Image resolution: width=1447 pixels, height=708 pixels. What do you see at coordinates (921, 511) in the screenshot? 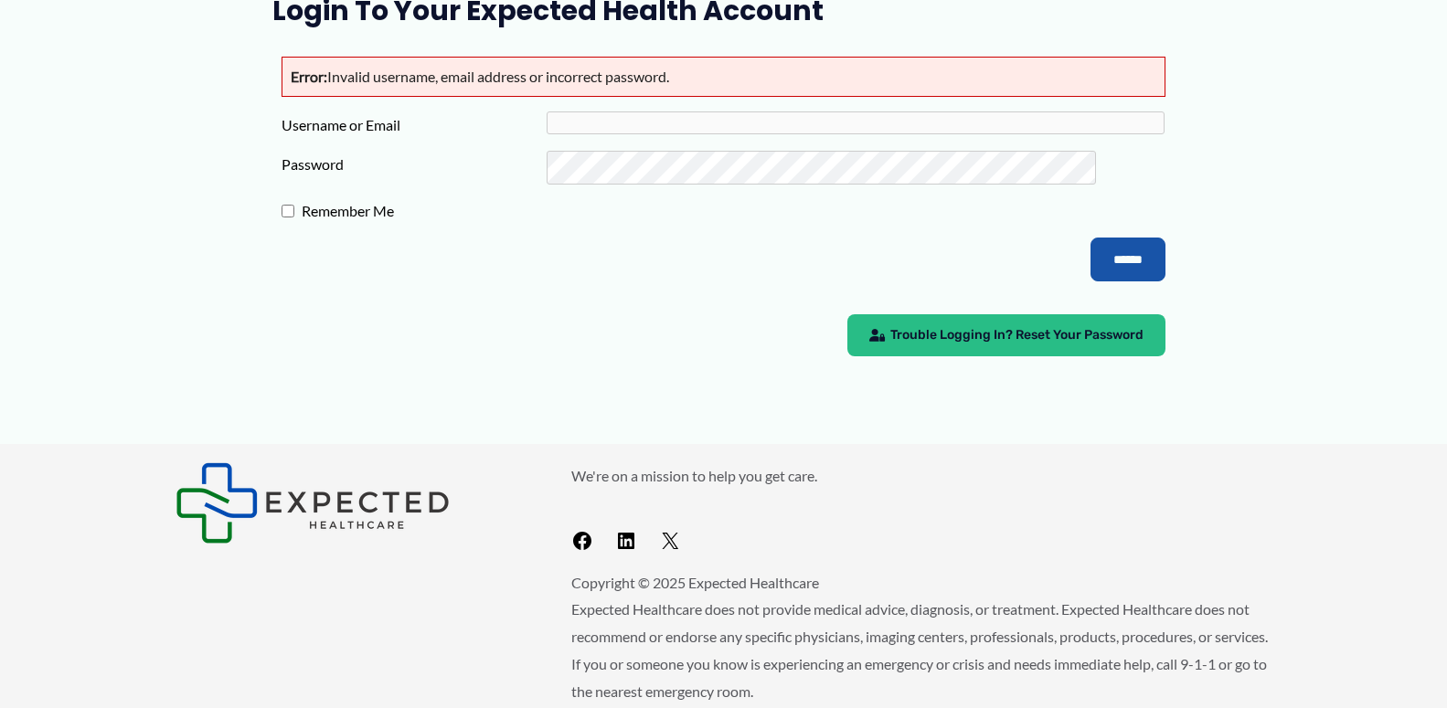
I see `aside: Footer Widget 2` at bounding box center [921, 511].